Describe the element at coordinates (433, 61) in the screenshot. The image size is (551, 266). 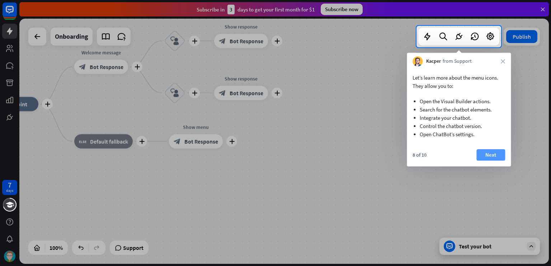
I see `span: Kacper` at that location.